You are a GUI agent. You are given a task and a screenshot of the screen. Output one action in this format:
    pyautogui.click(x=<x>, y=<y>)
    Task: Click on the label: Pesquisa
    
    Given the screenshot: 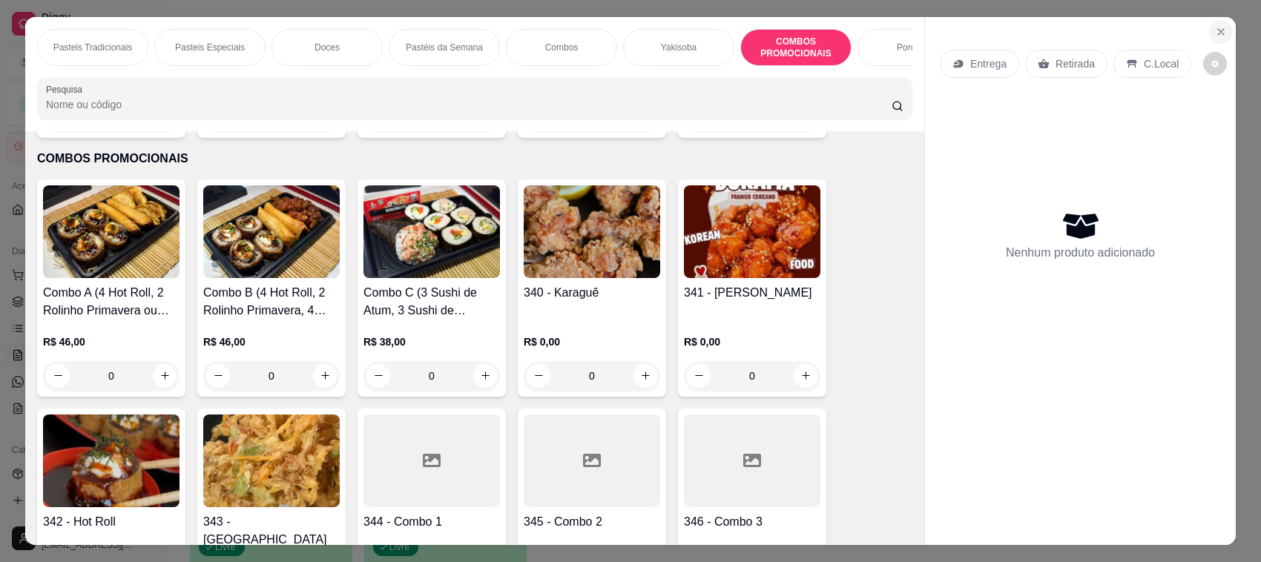 What is the action you would take?
    pyautogui.click(x=67, y=89)
    